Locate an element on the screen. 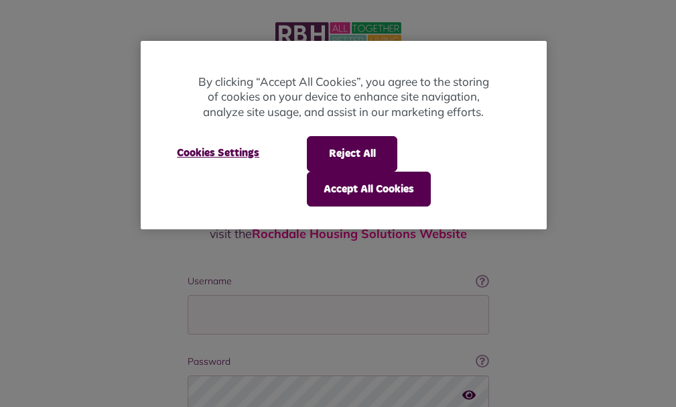 This screenshot has width=676, height=407. button: Reject All is located at coordinates (352, 153).